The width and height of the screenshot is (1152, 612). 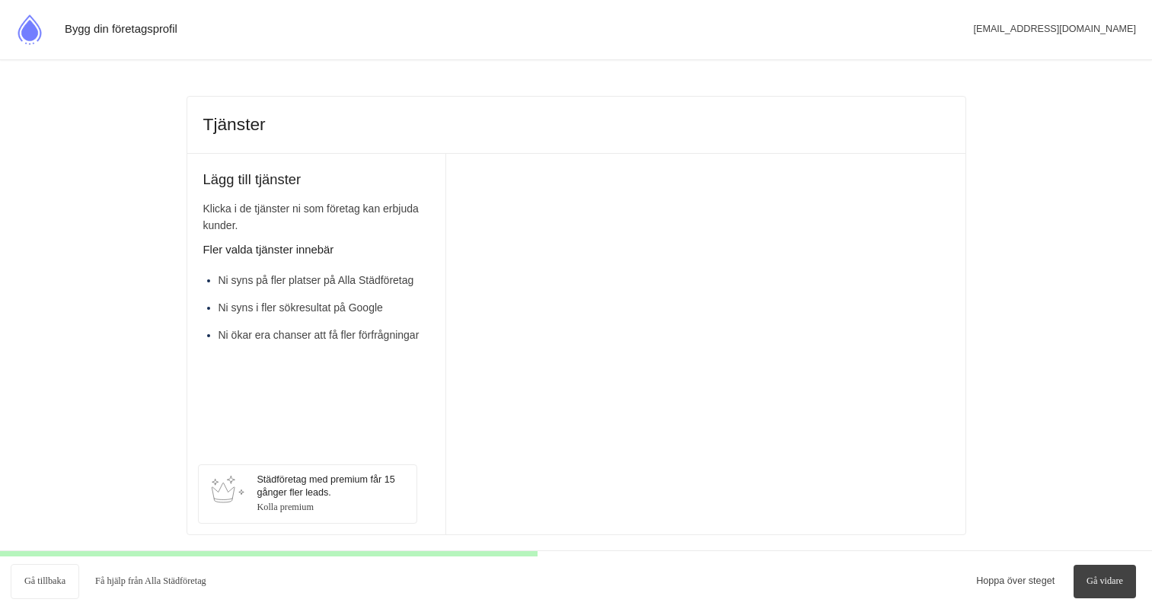 I want to click on a: Alla Städföretag, so click(x=30, y=30).